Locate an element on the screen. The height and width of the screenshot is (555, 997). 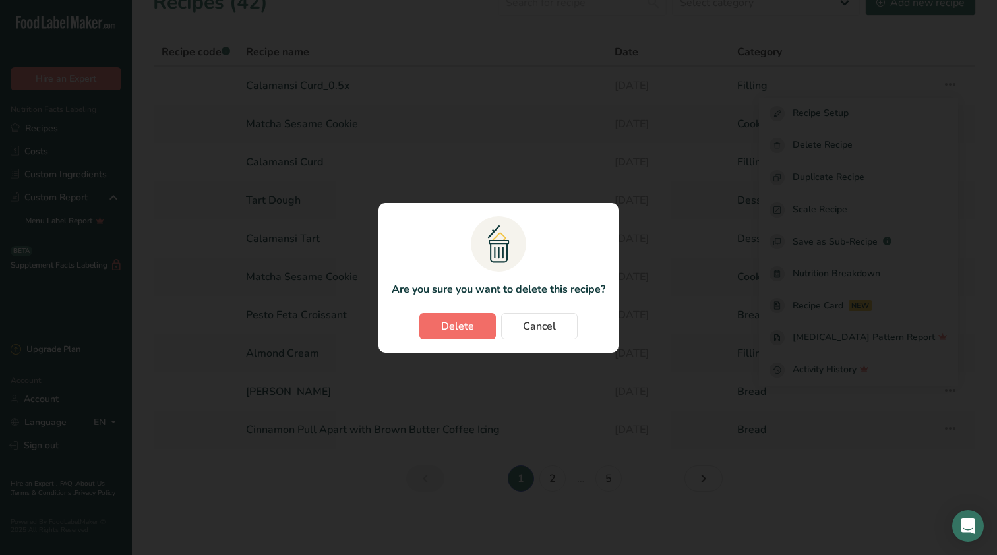
button: Delete is located at coordinates (458, 326).